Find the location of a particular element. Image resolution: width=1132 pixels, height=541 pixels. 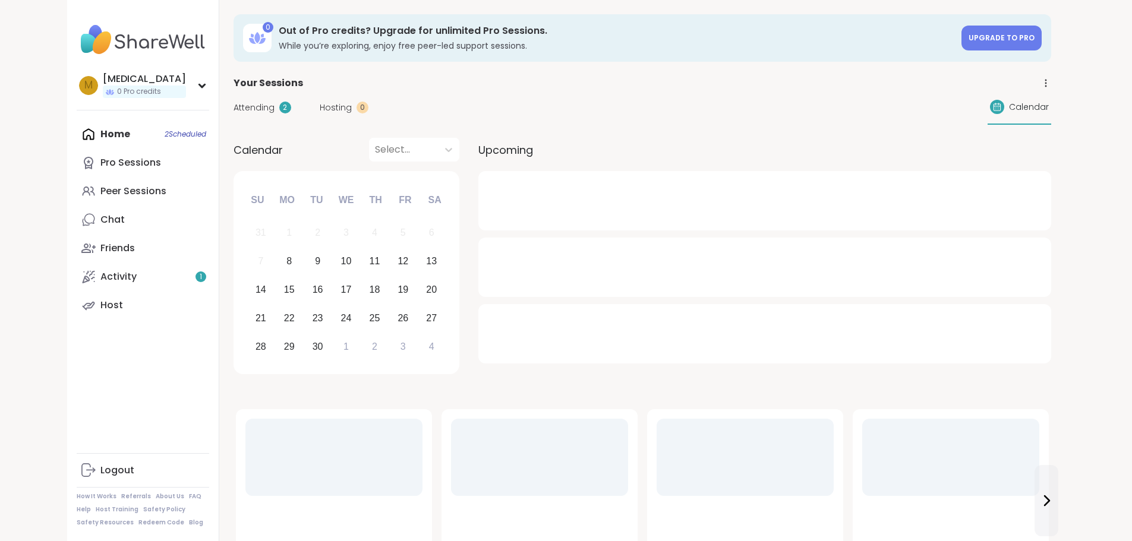

div: Host is located at coordinates (112, 305).